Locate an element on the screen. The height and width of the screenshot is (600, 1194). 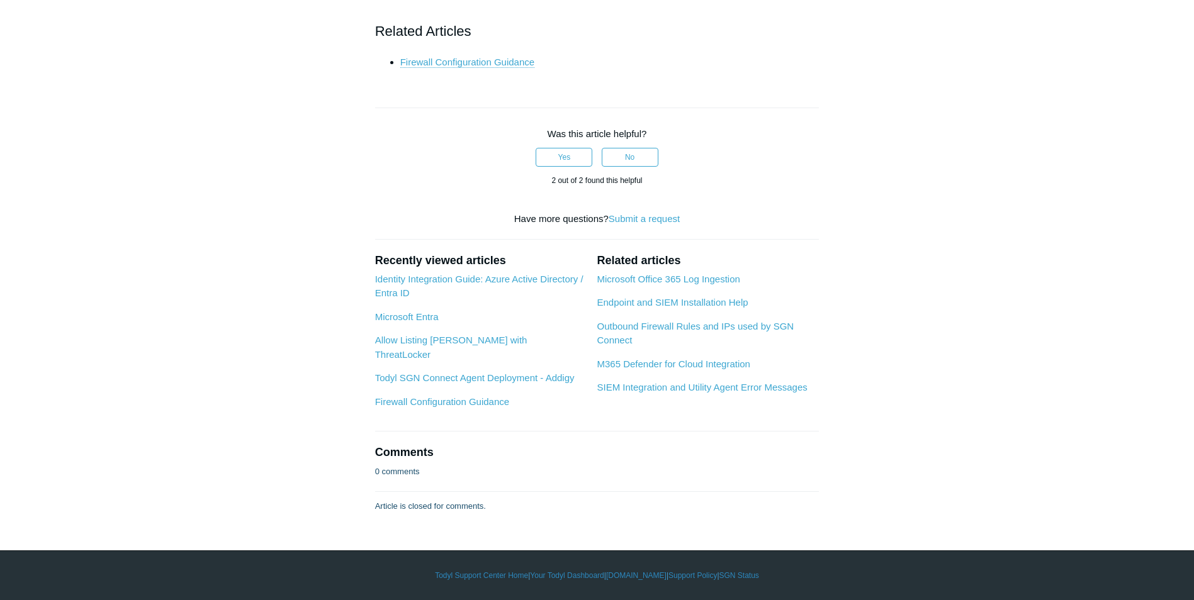
a: Microsoft Entra is located at coordinates (407, 317).